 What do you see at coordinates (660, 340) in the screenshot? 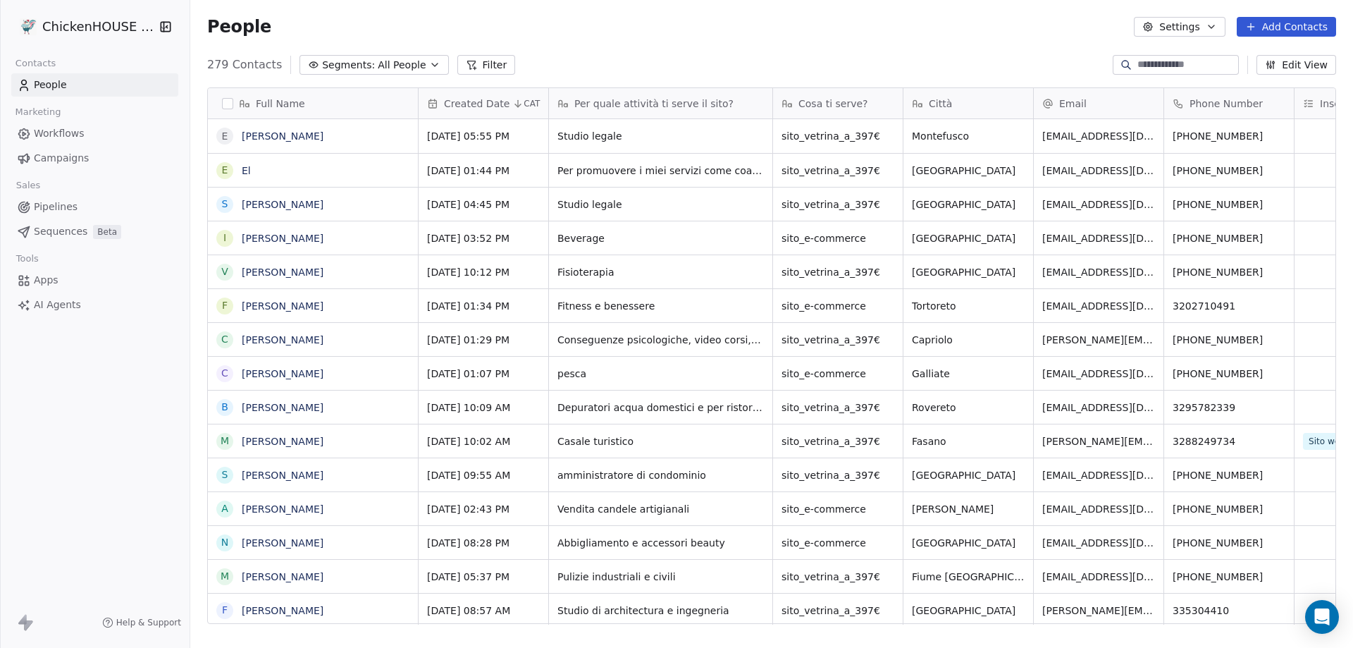
I see `span: Conseguenze psicologiche, video corsi, vendita libri pdf` at bounding box center [660, 340].